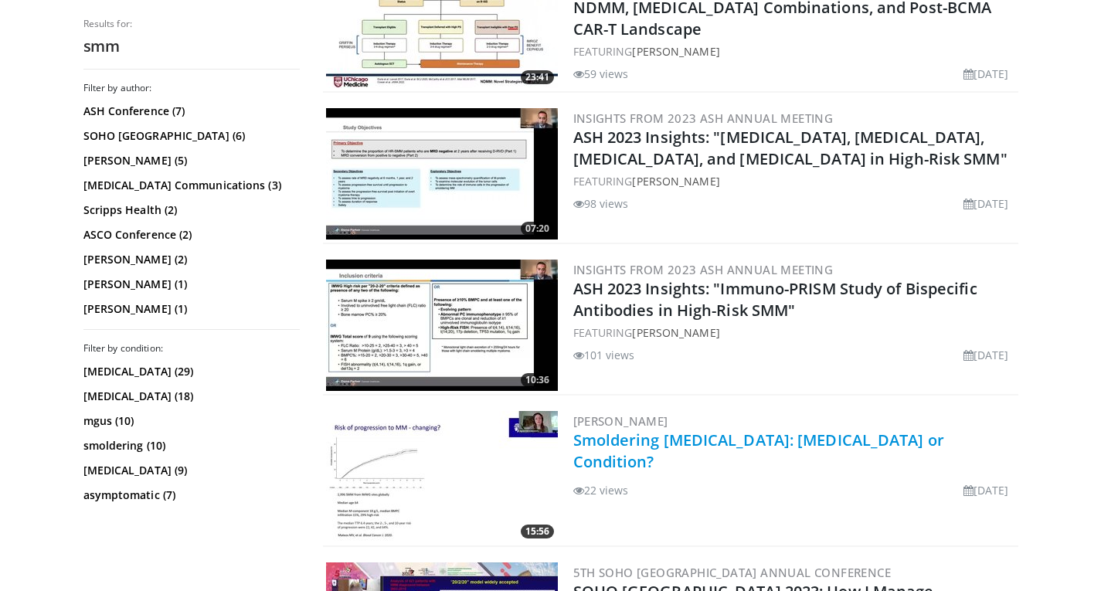 This screenshot has height=591, width=1101. Describe the element at coordinates (537, 532) in the screenshot. I see `span: 15:56` at that location.